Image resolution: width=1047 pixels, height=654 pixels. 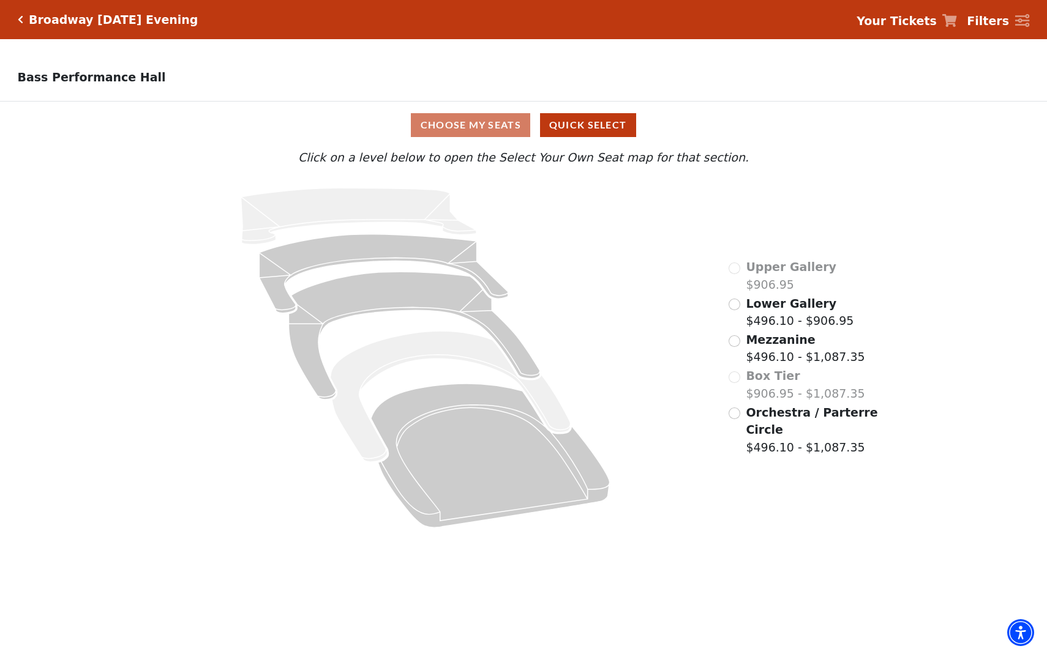 What do you see at coordinates (588, 125) in the screenshot?
I see `button: Quick Select` at bounding box center [588, 125].